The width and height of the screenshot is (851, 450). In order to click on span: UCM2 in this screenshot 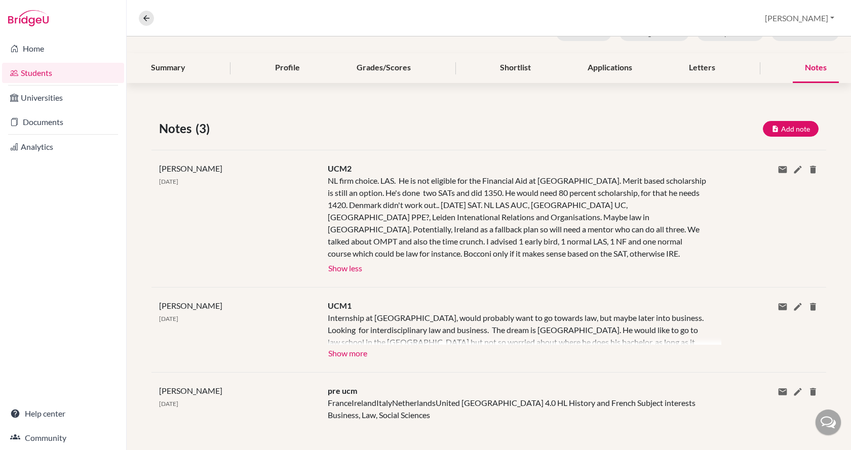, I will do `click(339, 168)`.